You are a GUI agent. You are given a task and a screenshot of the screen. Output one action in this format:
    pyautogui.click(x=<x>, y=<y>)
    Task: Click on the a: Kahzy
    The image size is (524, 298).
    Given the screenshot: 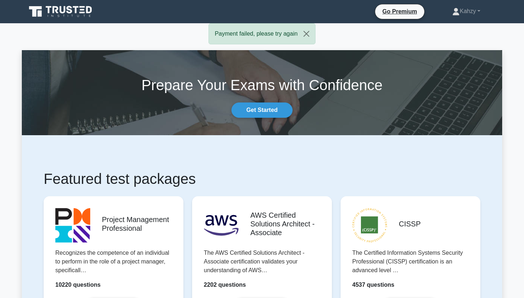 What is the action you would take?
    pyautogui.click(x=466, y=11)
    